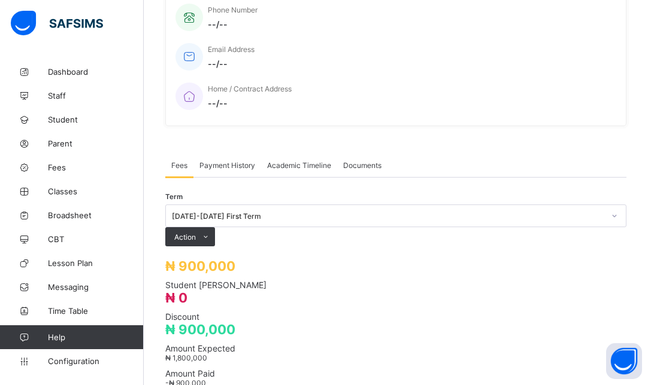  Describe the element at coordinates (396, 348) in the screenshot. I see `span: Amount Expected` at that location.